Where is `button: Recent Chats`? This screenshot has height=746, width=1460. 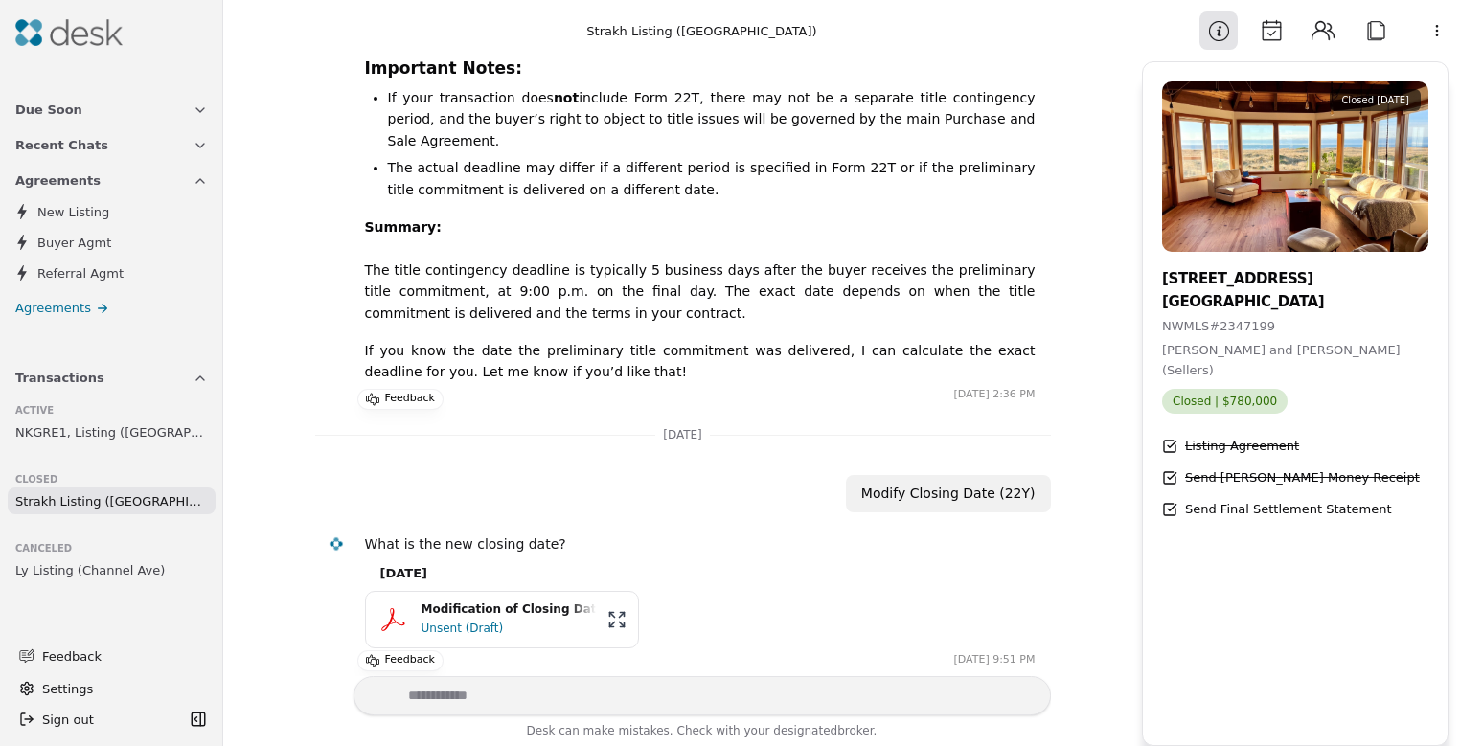
button: Recent Chats is located at coordinates (111, 145).